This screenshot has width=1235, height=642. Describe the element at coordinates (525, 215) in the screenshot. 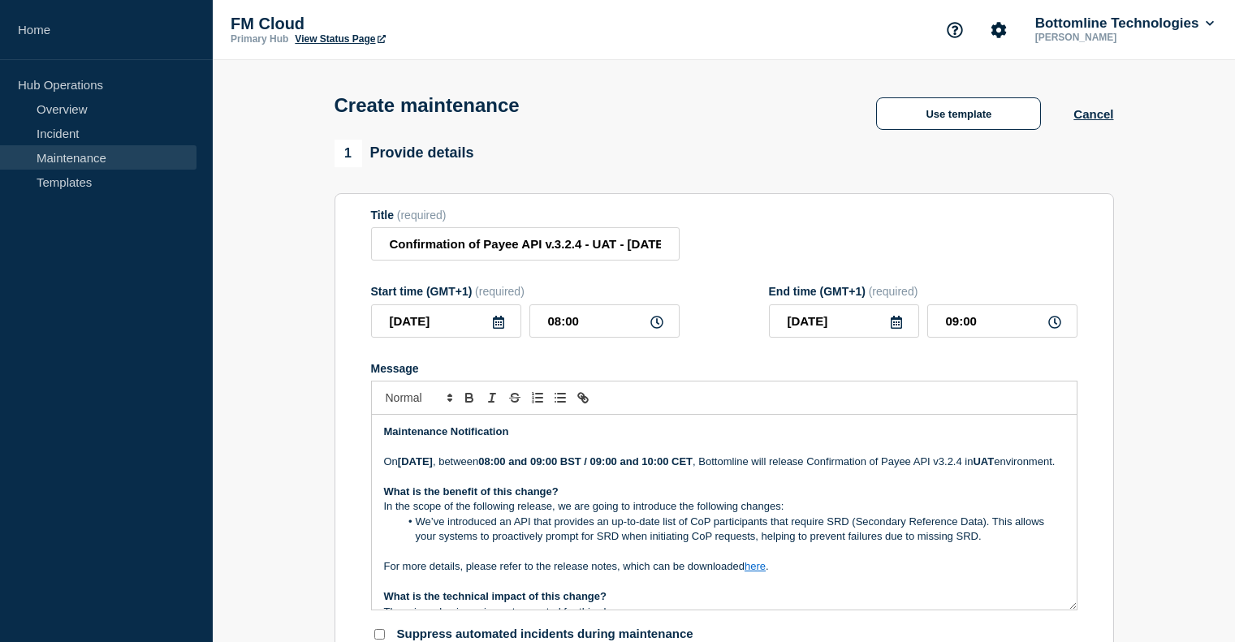

I see `div: Title` at that location.